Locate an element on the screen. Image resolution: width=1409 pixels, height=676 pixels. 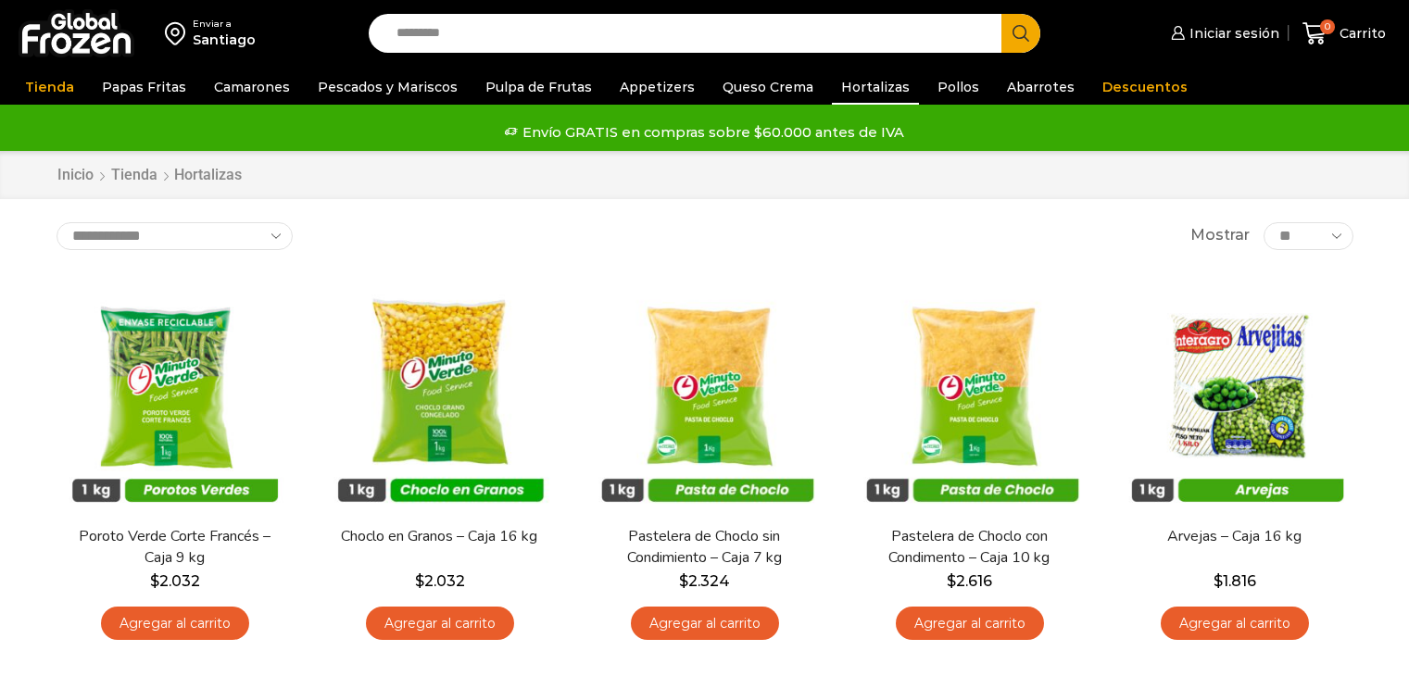
bdi: 2.616 is located at coordinates (969, 581).